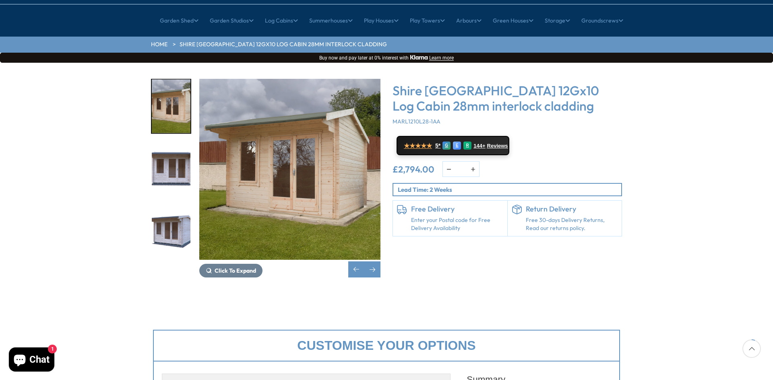 The height and width of the screenshot is (380, 773). What do you see at coordinates (453, 146) in the screenshot?
I see `a: ★★★★★ 5* G E R 144+ Reviews` at bounding box center [453, 146].